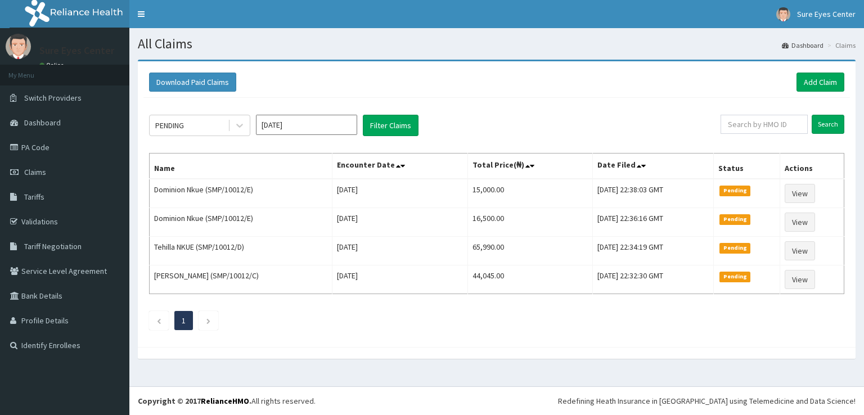  What do you see at coordinates (530, 193) in the screenshot?
I see `td: 15,000.00` at bounding box center [530, 193].